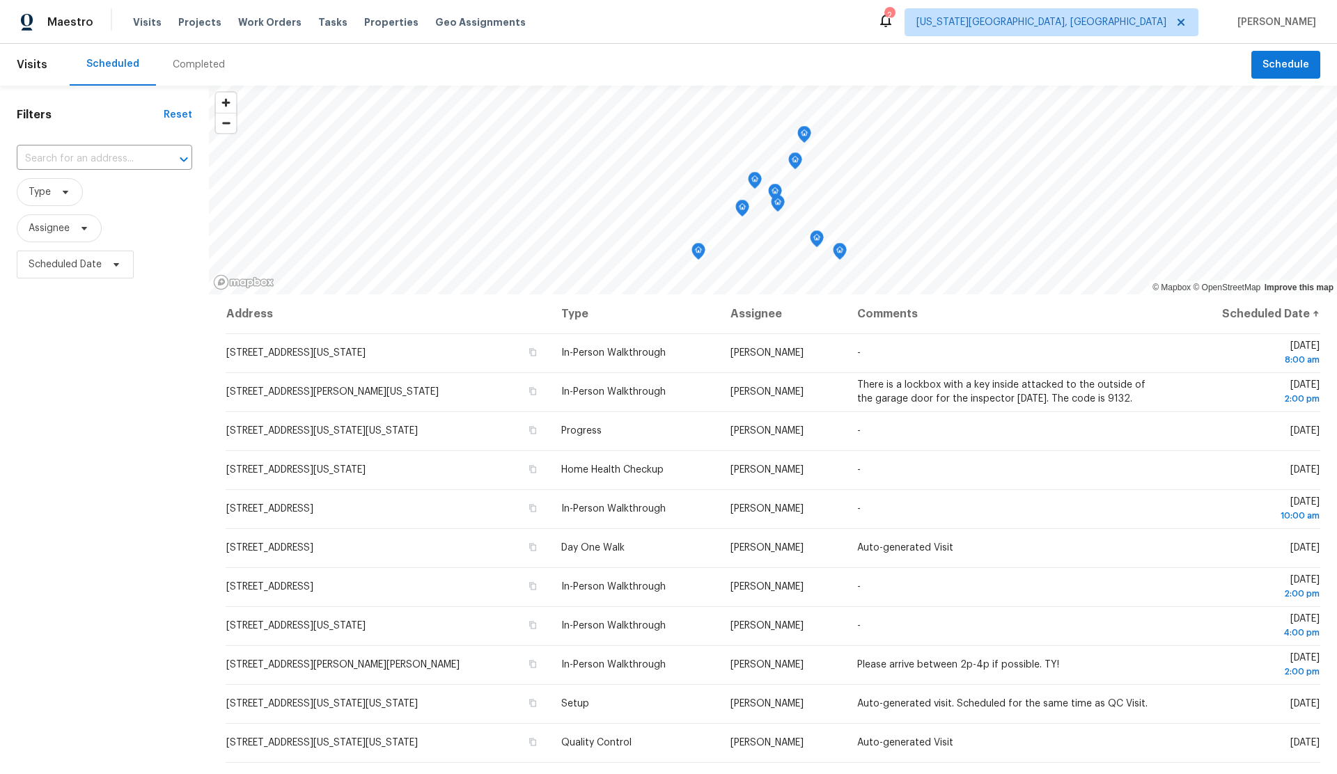 The height and width of the screenshot is (774, 1337). I want to click on span: Properties, so click(391, 22).